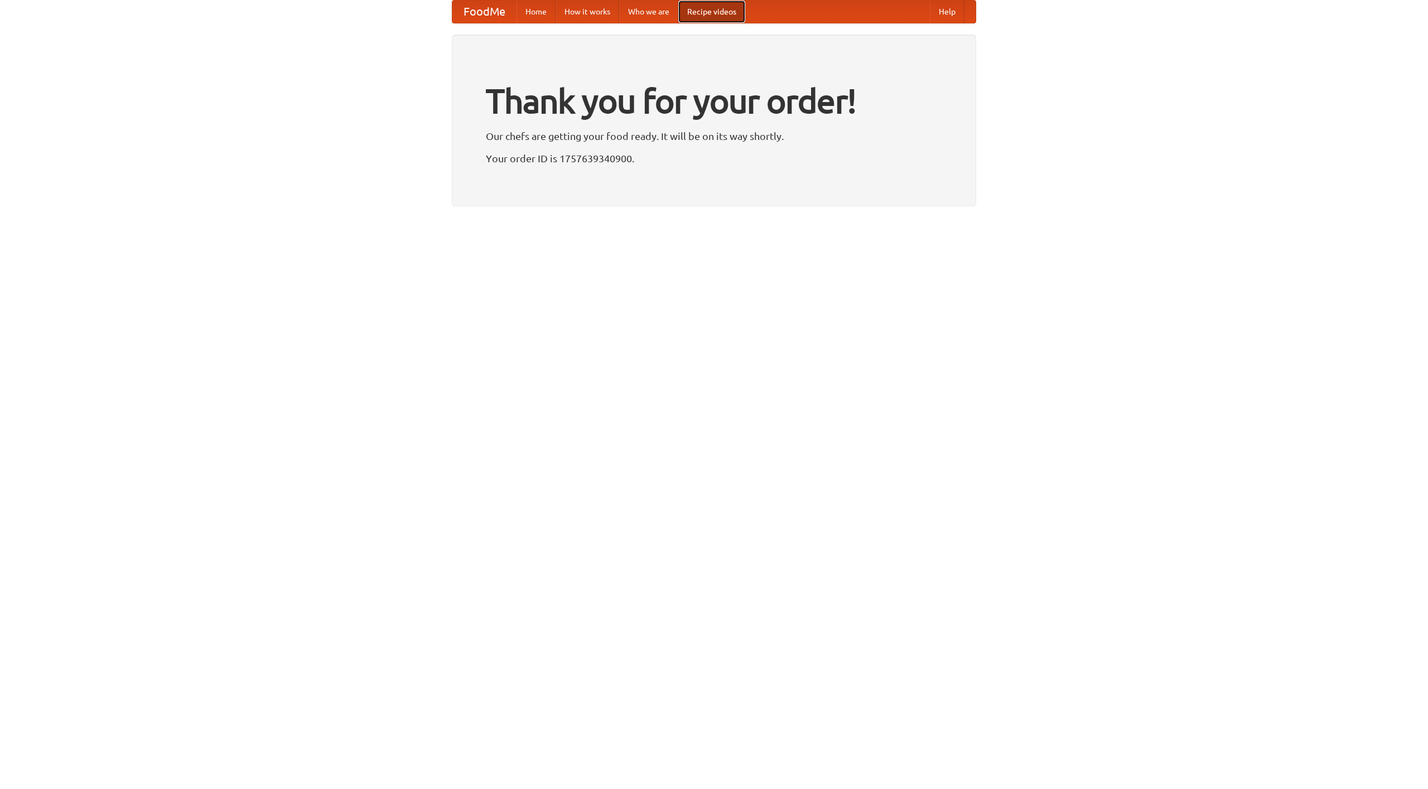 The height and width of the screenshot is (789, 1428). Describe the element at coordinates (649, 12) in the screenshot. I see `a: Who we are` at that location.